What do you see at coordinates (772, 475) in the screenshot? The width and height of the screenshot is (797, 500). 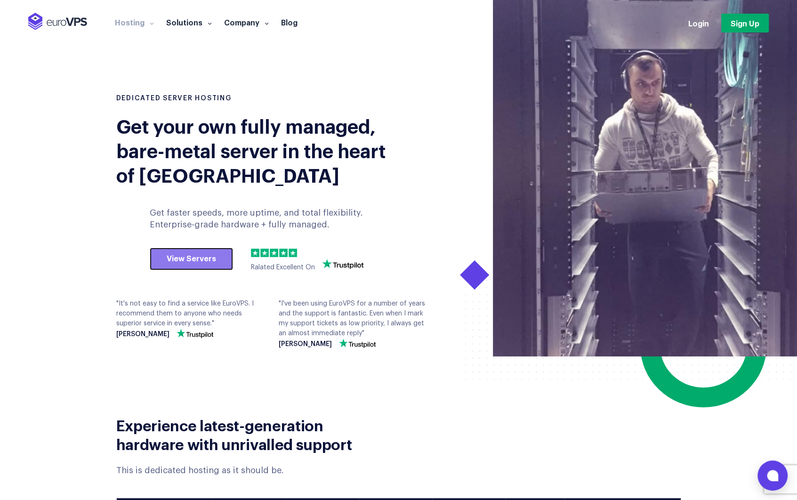 I see `button: Open chat window` at bounding box center [772, 475].